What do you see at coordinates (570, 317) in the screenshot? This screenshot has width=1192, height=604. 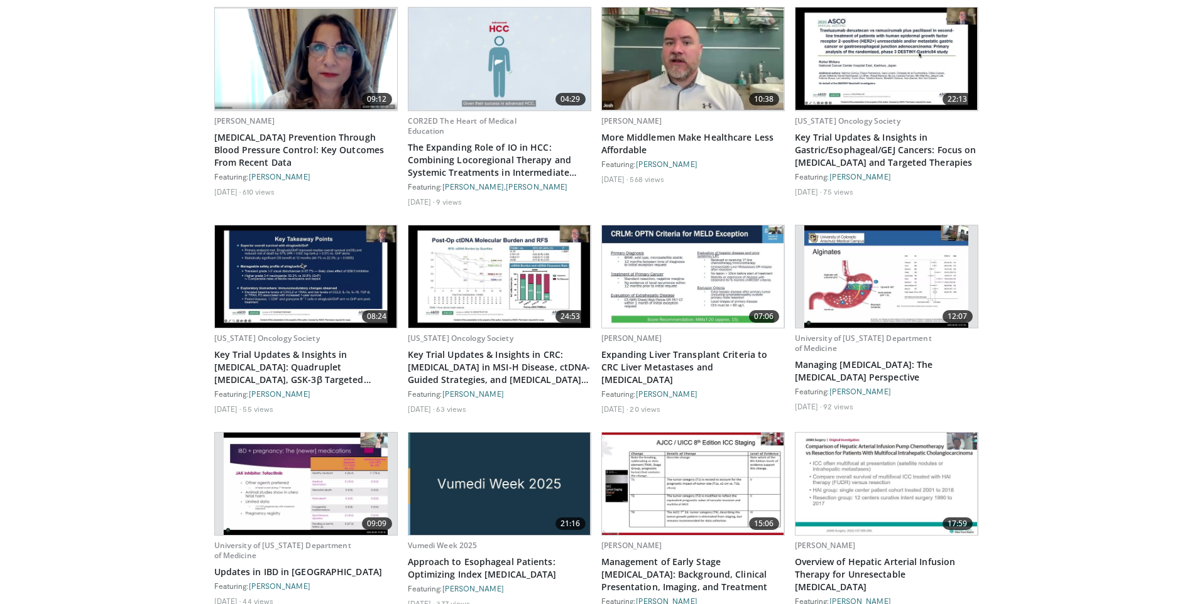 I see `span: 24:53` at bounding box center [570, 317].